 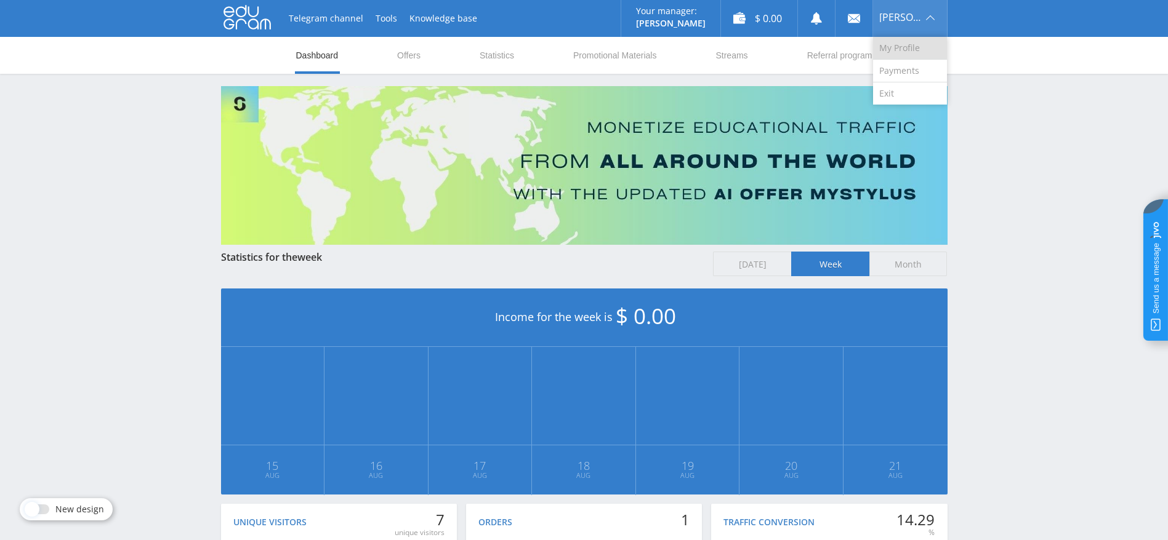 I want to click on div: Traffic conversion, so click(x=769, y=523).